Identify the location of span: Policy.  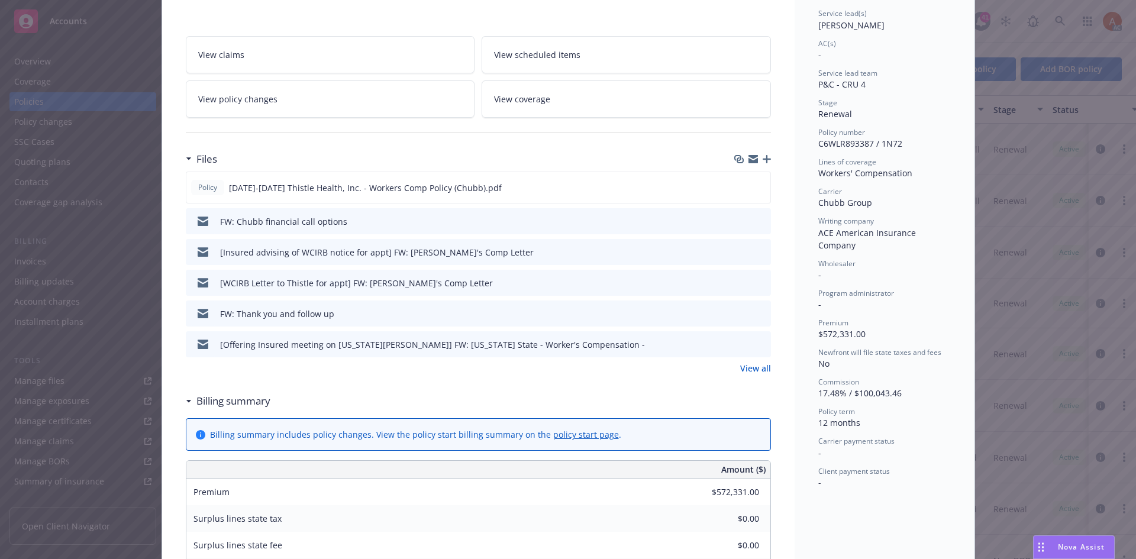
(208, 187).